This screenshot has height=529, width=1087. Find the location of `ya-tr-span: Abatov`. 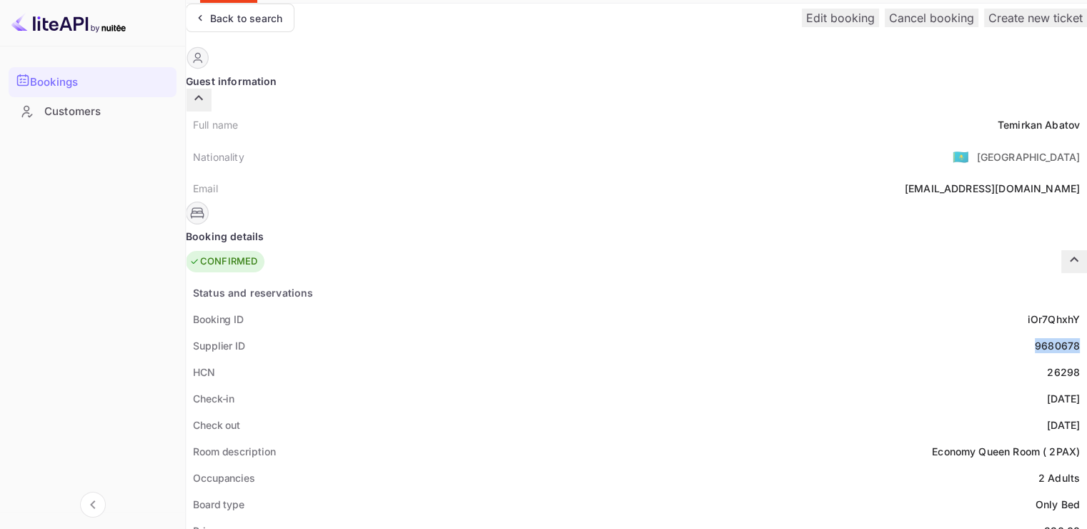

ya-tr-span: Abatov is located at coordinates (1062, 124).